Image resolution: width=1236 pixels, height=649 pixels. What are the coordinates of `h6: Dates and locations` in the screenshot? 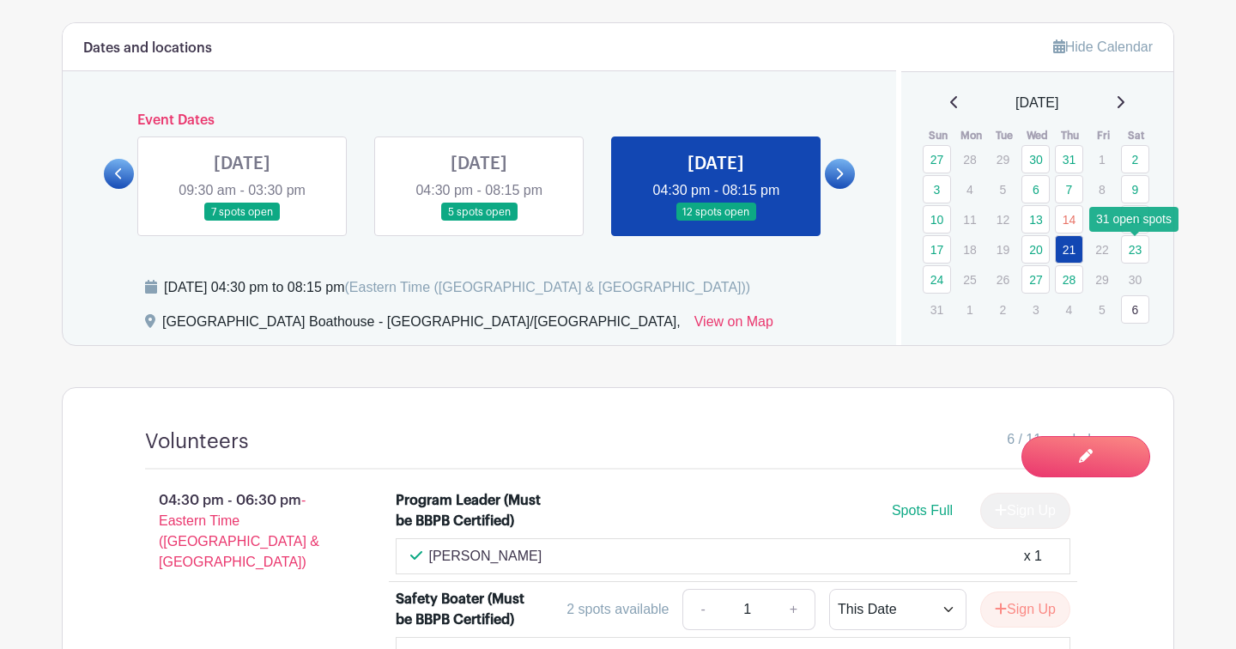 It's located at (148, 48).